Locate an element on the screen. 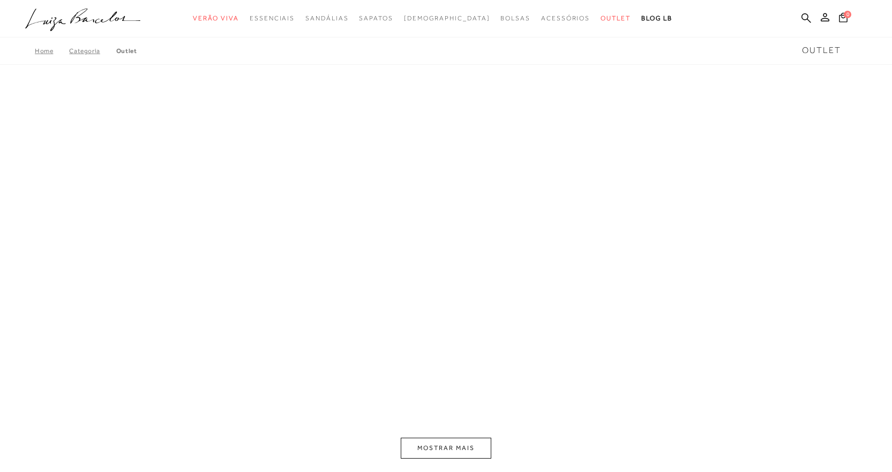 Image resolution: width=892 pixels, height=472 pixels. span: Sandálias is located at coordinates (327, 18).